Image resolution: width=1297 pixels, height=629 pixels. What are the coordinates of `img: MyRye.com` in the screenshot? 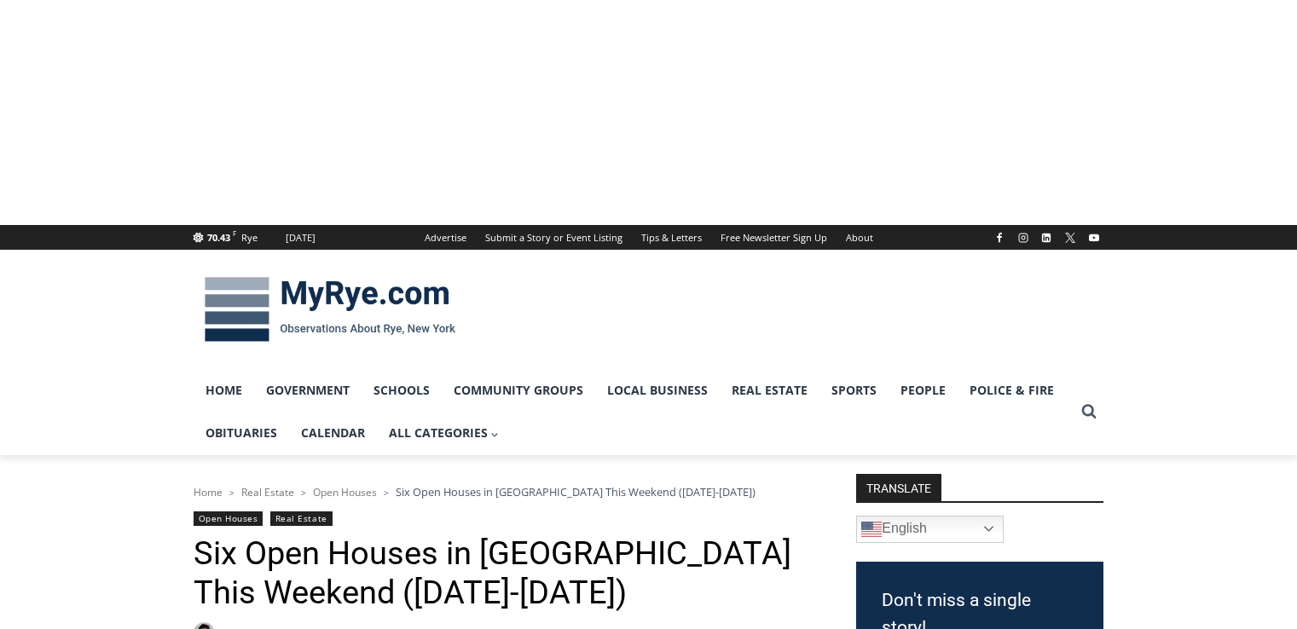 It's located at (330, 310).